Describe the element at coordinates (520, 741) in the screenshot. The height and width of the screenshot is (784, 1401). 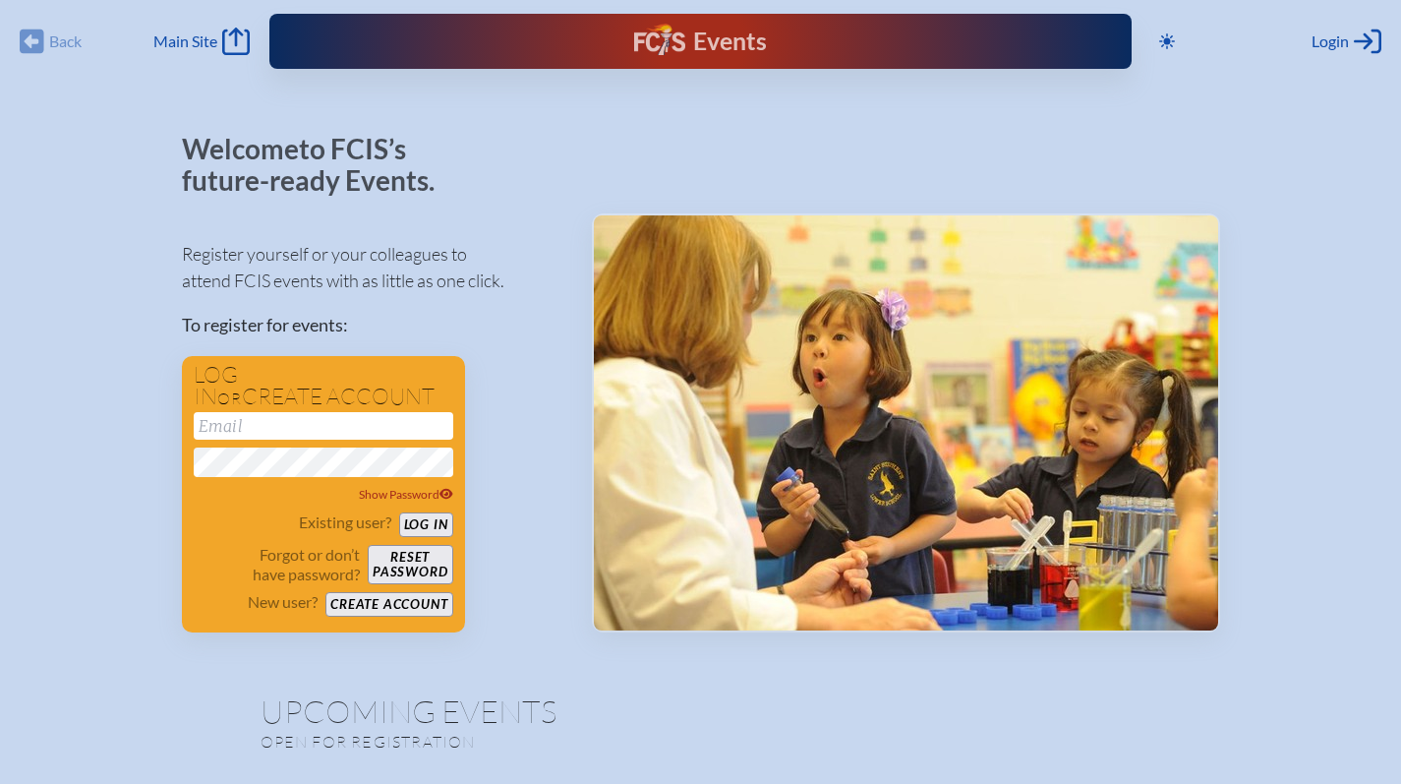
I see `p: Open for registration` at that location.